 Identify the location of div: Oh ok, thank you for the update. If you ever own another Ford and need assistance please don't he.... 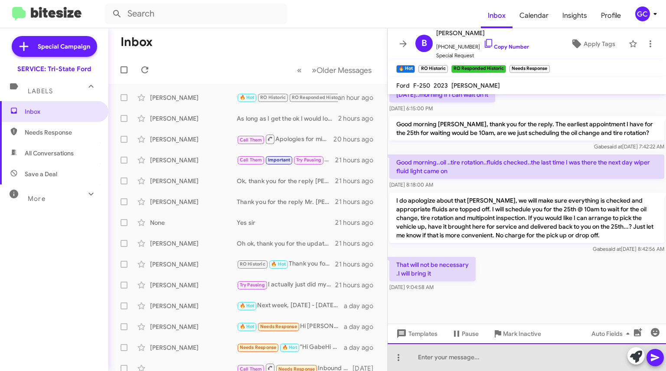
(286, 243).